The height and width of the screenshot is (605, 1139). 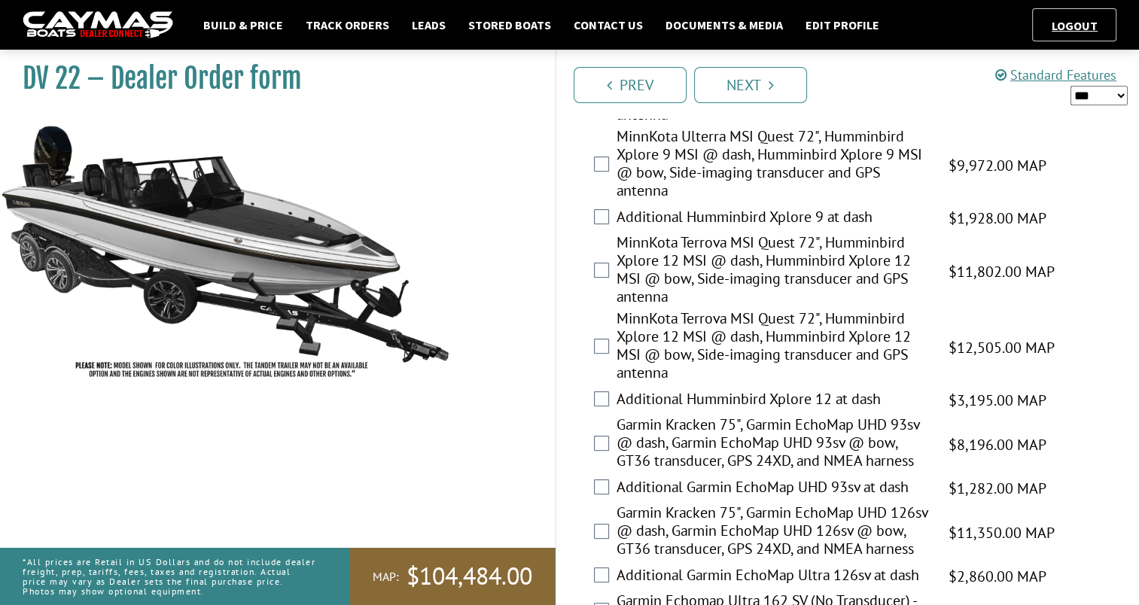 I want to click on label: Garmin Kracken 75", Garmin EchoMap UHD 126sv @ dash, Garmin EchoMap UHD 126sv @ bow, GT36 transdu..., so click(x=773, y=532).